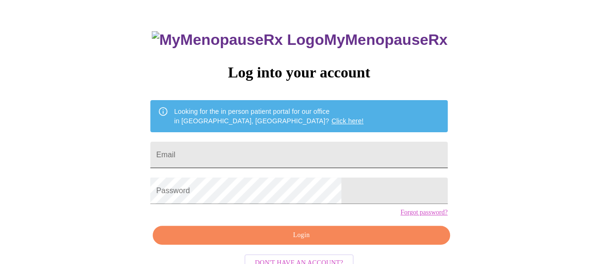  I want to click on img: MyMenopauseRx Logo, so click(238, 40).